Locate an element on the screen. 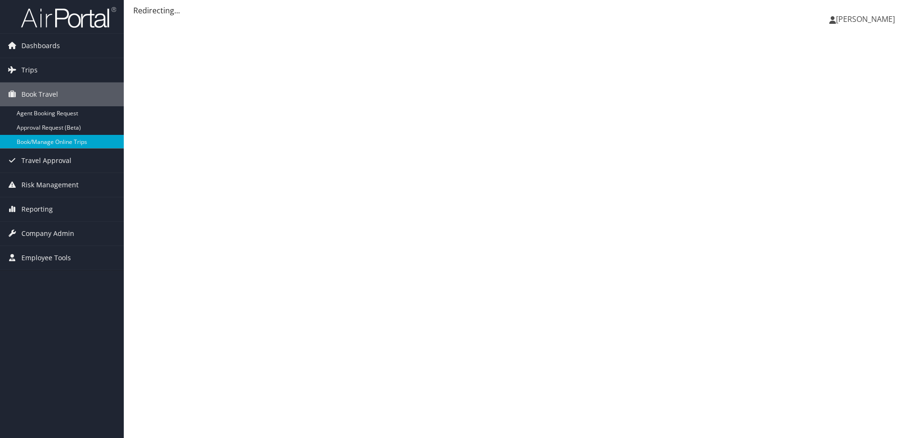 The image size is (914, 438). img: airportal-logo.png is located at coordinates (69, 17).